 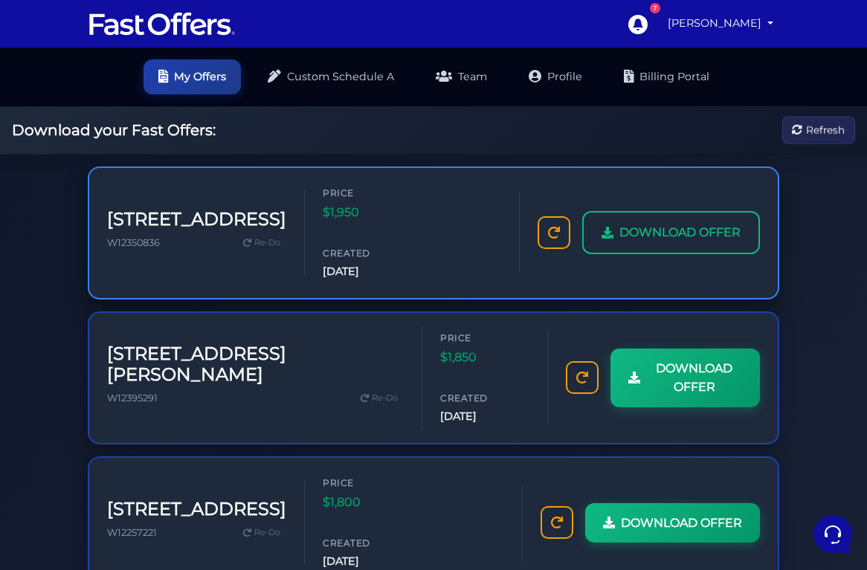 I want to click on span: W12395291, so click(x=132, y=398).